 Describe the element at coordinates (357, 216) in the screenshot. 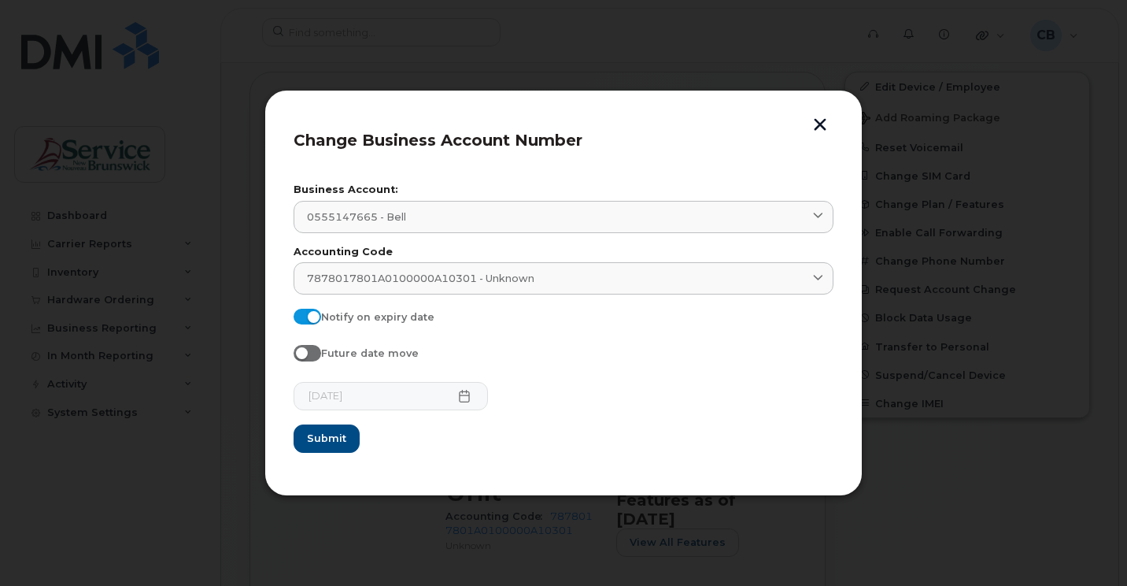

I see `span: 0555147665 - Bell` at that location.